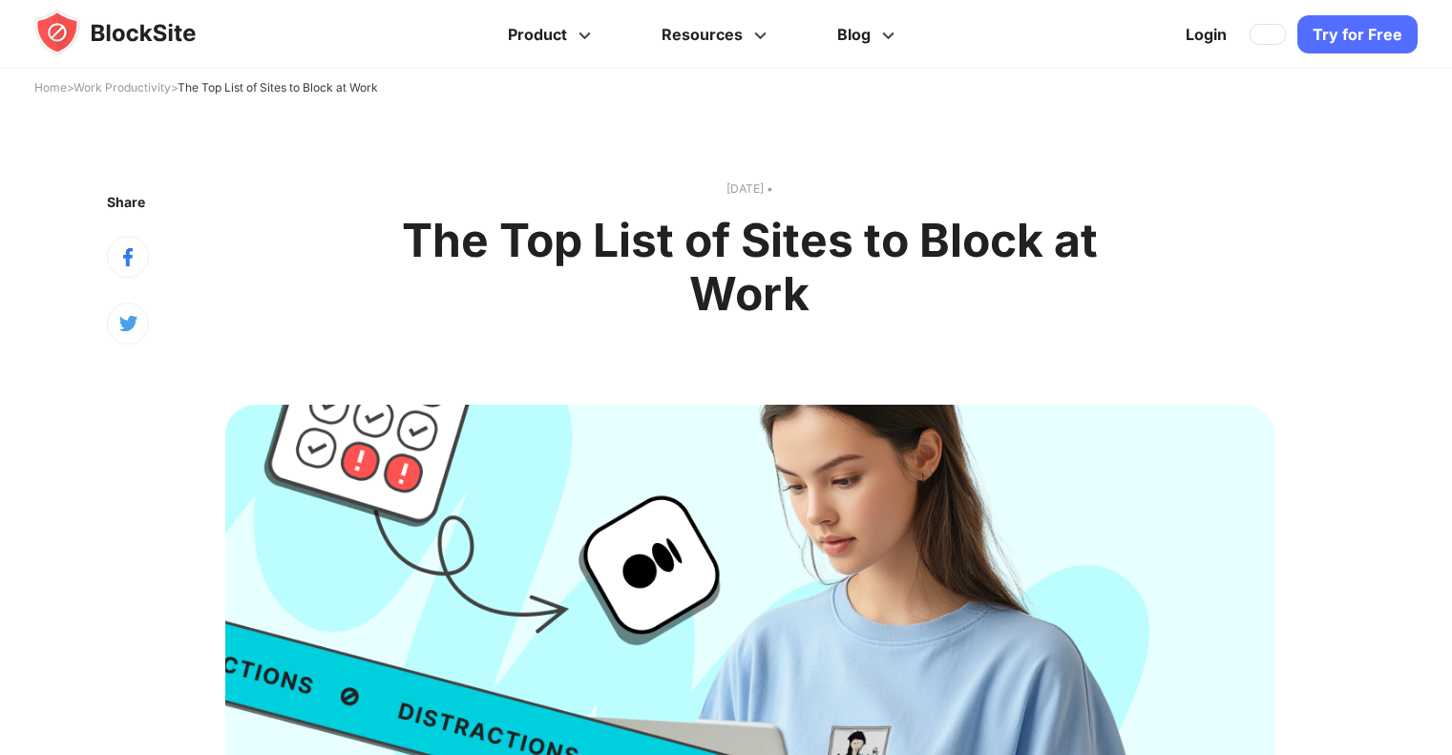 The image size is (1452, 755). What do you see at coordinates (750, 267) in the screenshot?
I see `h1: The Top List of Sites to Block at Work` at bounding box center [750, 267].